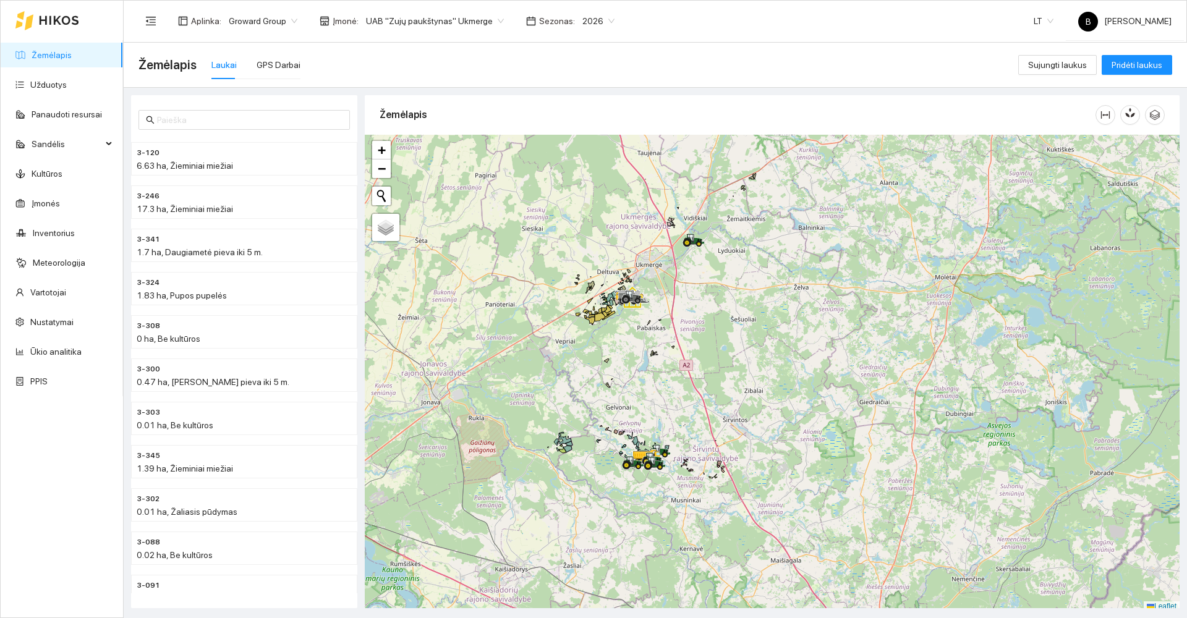 The width and height of the screenshot is (1187, 618). I want to click on span: 3-308, so click(148, 326).